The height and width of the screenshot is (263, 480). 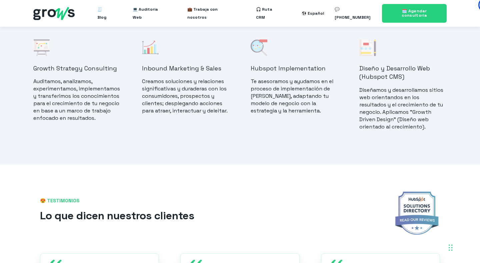 What do you see at coordinates (42, 48) in the screenshot?
I see `img: 001-strategy` at bounding box center [42, 48].